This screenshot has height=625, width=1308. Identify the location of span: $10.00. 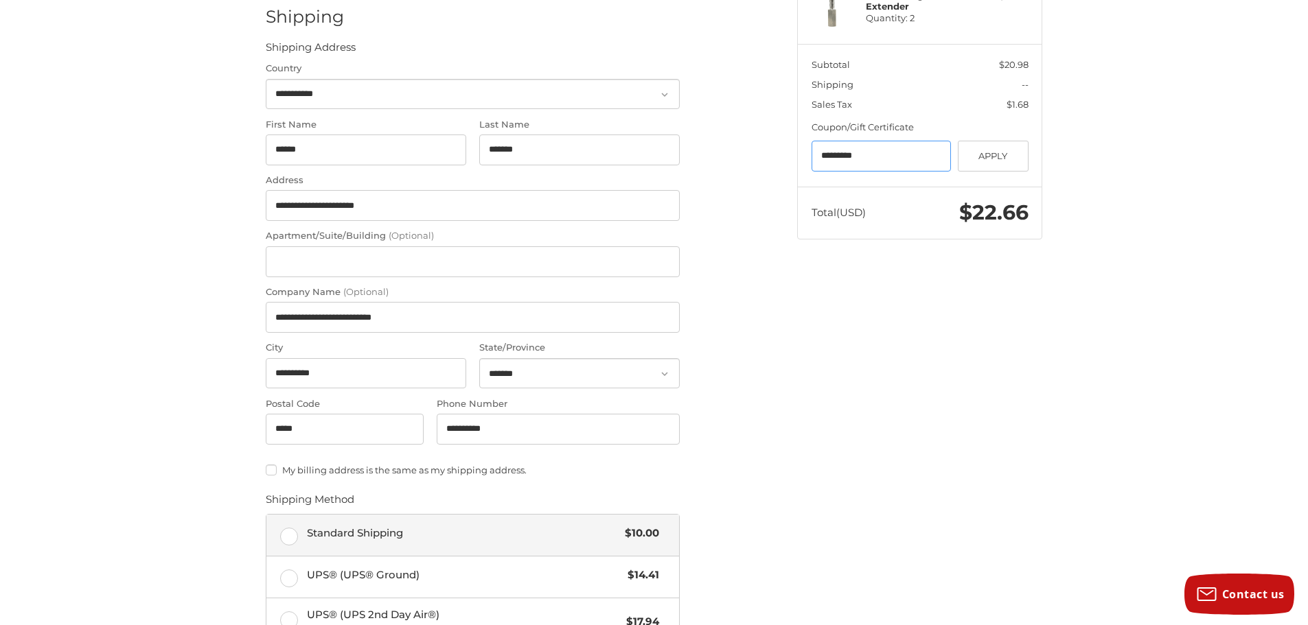
(638, 533).